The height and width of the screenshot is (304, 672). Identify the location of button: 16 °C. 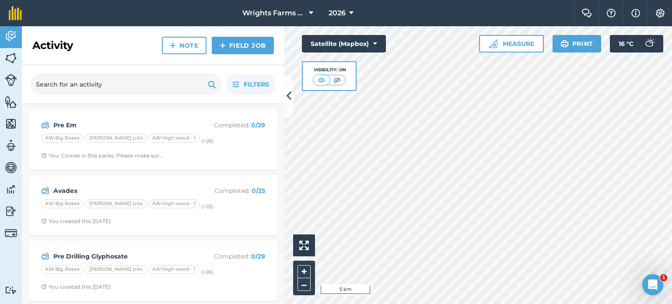
(637, 44).